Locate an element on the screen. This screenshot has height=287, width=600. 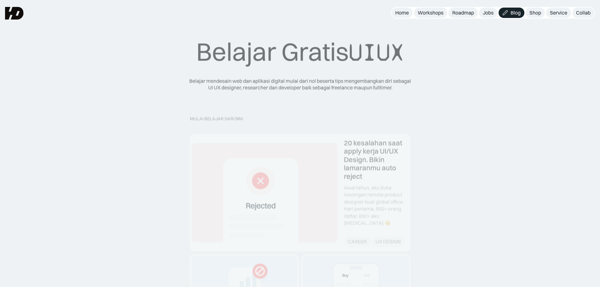
div: Collab is located at coordinates (584, 13).